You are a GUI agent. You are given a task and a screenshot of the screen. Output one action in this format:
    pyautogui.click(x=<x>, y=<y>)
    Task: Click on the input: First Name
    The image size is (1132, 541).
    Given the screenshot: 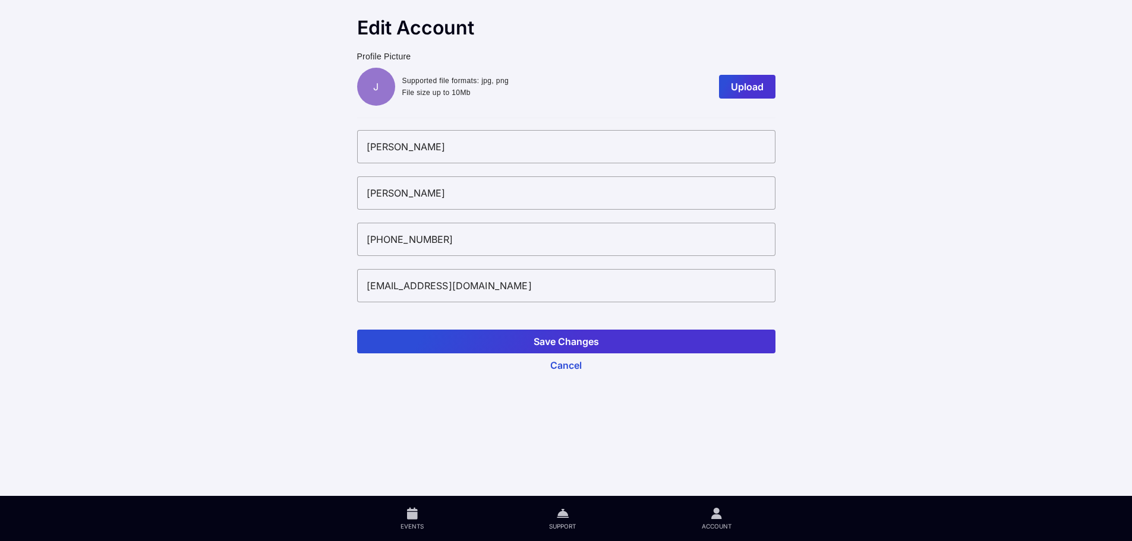 What is the action you would take?
    pyautogui.click(x=566, y=147)
    